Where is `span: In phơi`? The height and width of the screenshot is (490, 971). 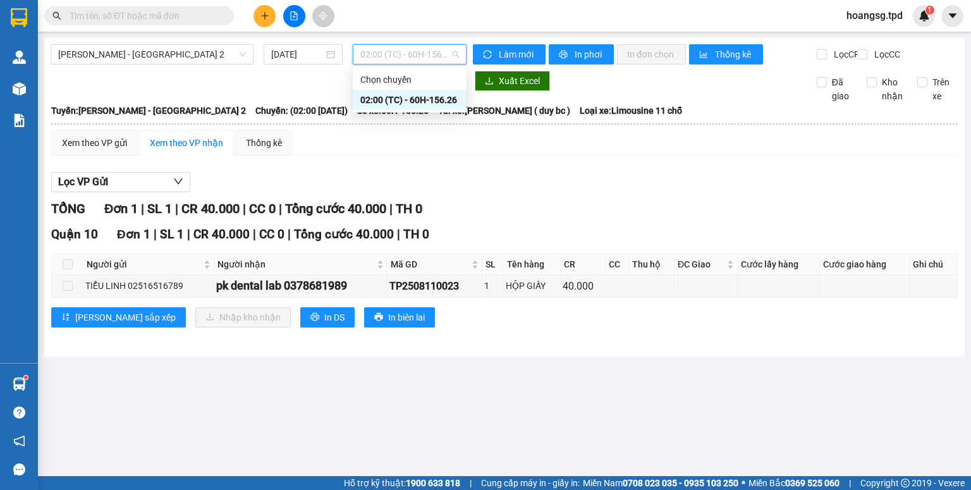 span: In phơi is located at coordinates (589, 54).